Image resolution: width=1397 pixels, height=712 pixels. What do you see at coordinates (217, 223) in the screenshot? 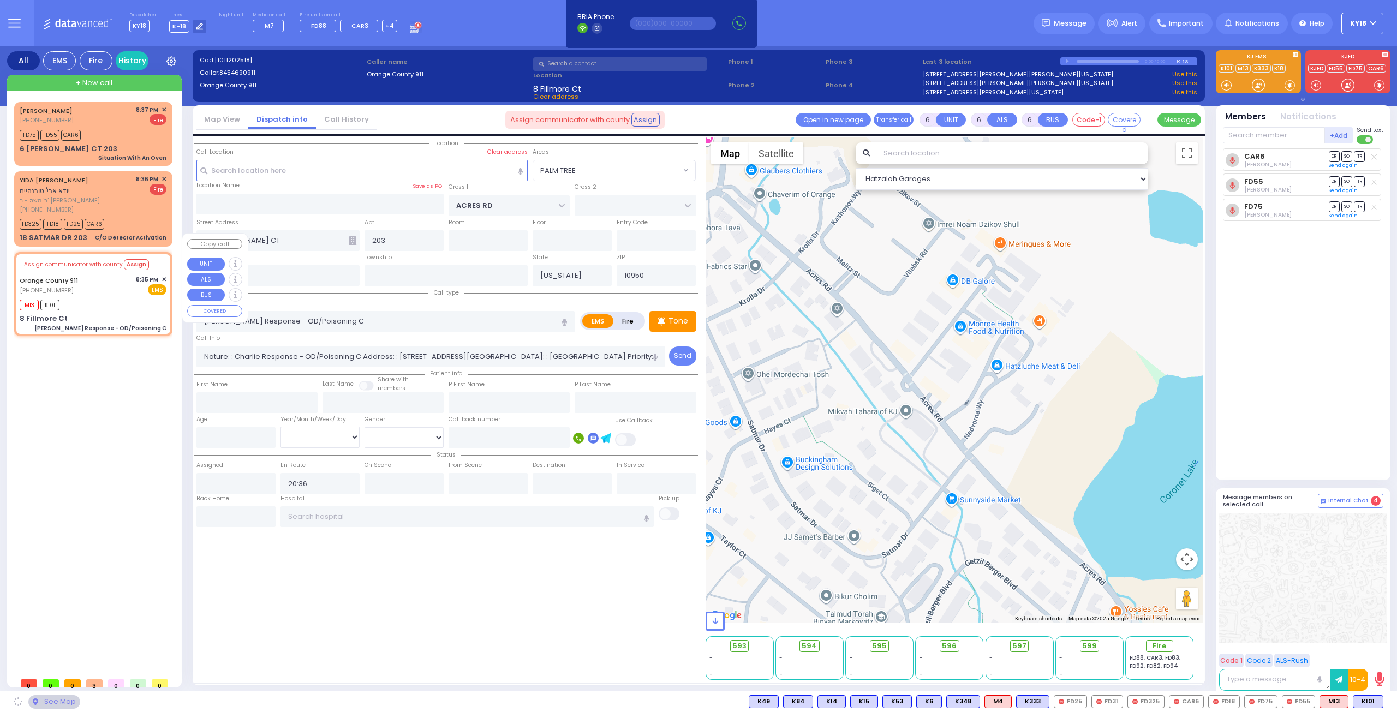
I see `label: Street Address` at bounding box center [217, 223].